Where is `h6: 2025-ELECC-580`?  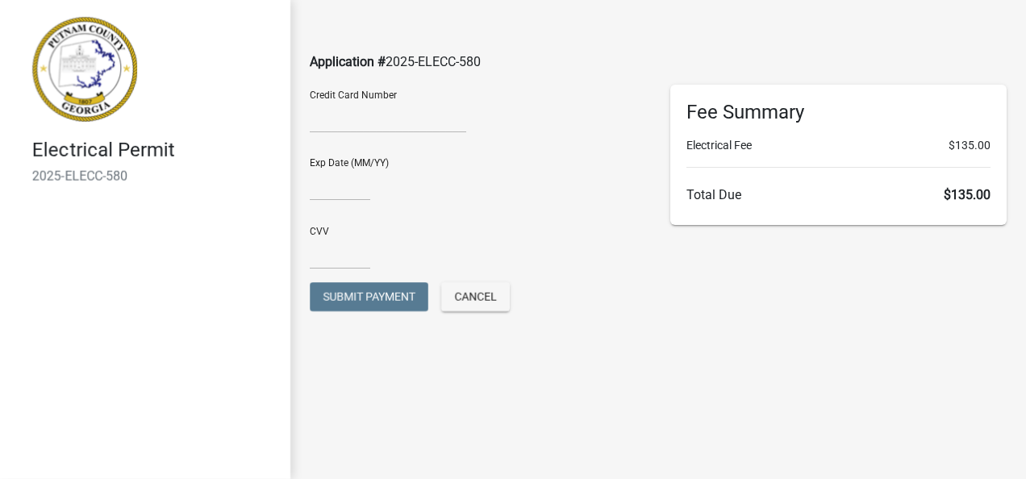 h6: 2025-ELECC-580 is located at coordinates (155, 176).